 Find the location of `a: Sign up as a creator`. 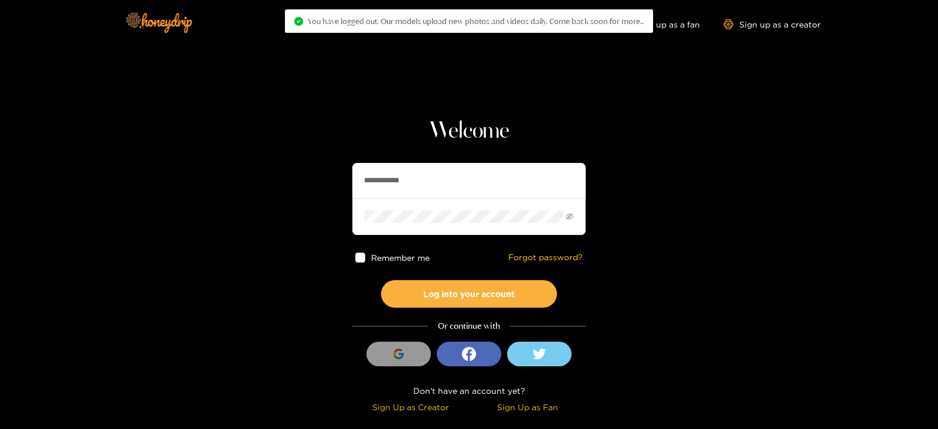

a: Sign up as a creator is located at coordinates (772, 24).